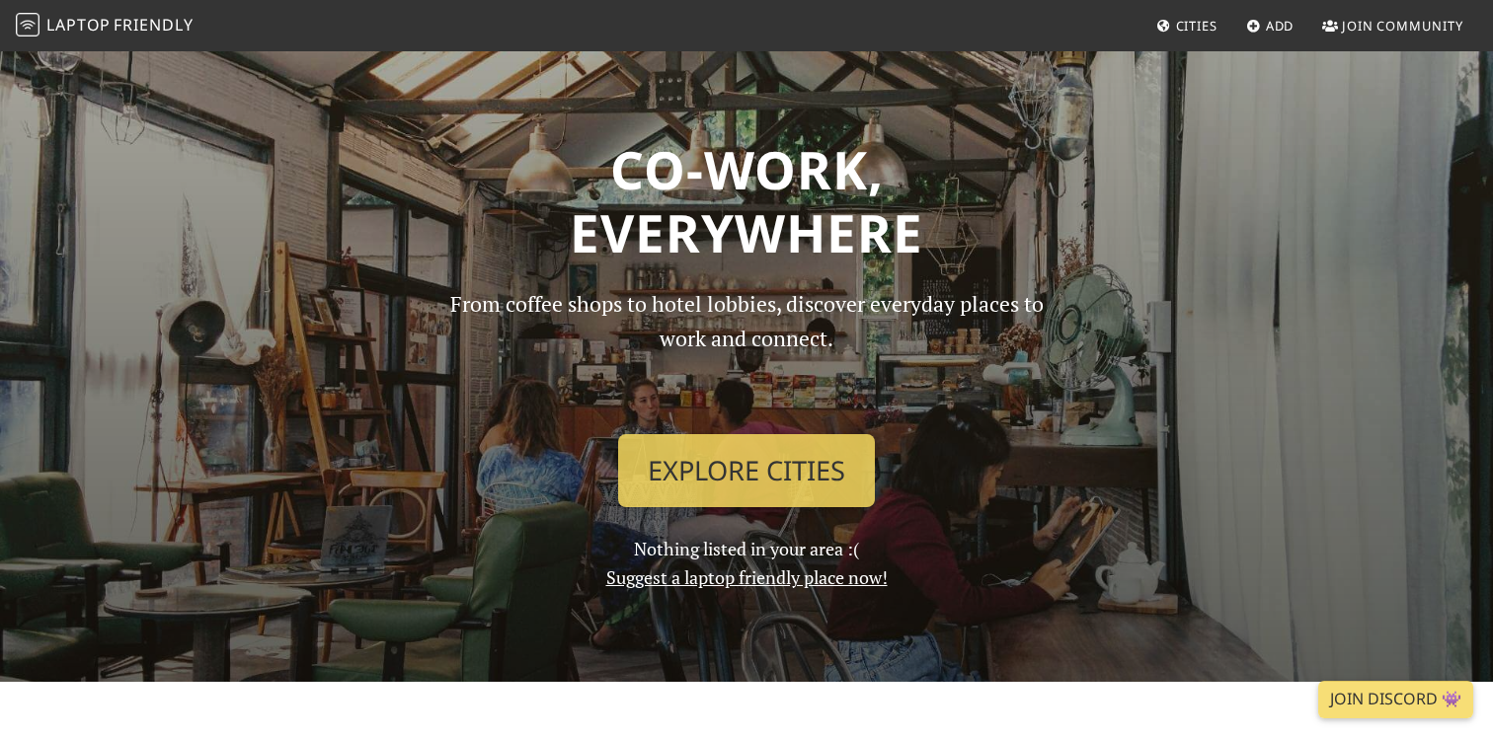 The height and width of the screenshot is (738, 1493). Describe the element at coordinates (153, 25) in the screenshot. I see `span: Friendly` at that location.